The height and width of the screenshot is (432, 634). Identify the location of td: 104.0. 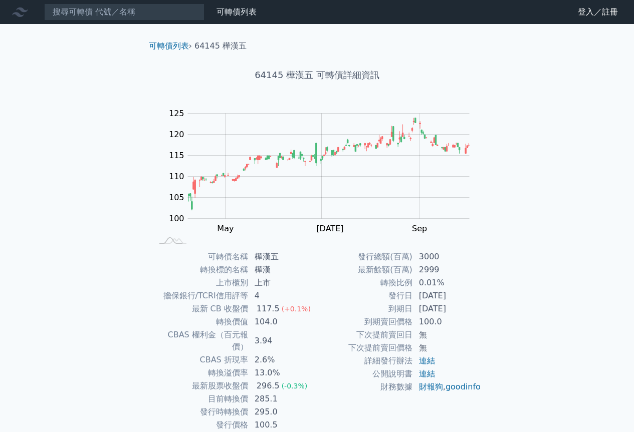
(283, 322).